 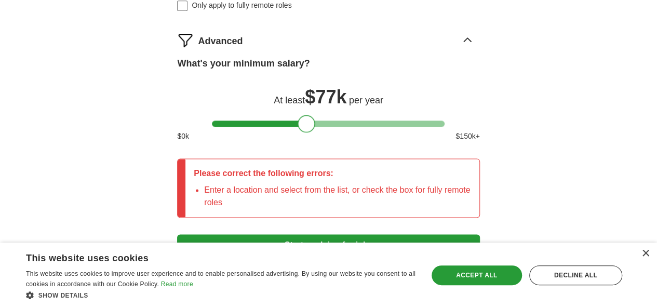 I want to click on div: This website uses cookies, so click(x=208, y=257).